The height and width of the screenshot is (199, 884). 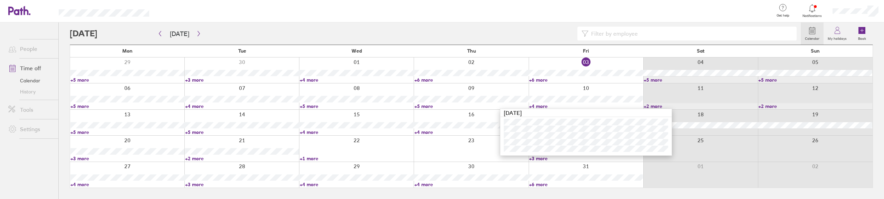 I want to click on input: Filter by employee, so click(x=690, y=33).